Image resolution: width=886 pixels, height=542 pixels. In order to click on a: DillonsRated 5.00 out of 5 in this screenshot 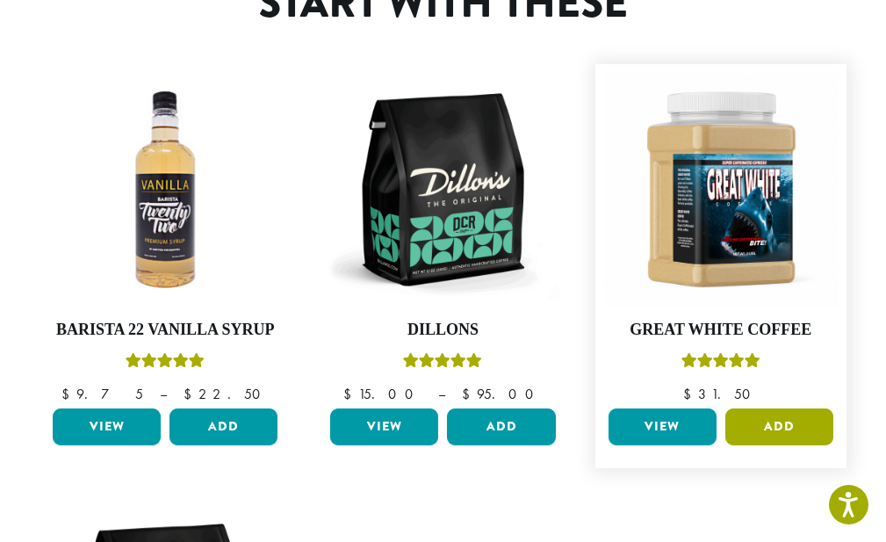, I will do `click(442, 237)`.